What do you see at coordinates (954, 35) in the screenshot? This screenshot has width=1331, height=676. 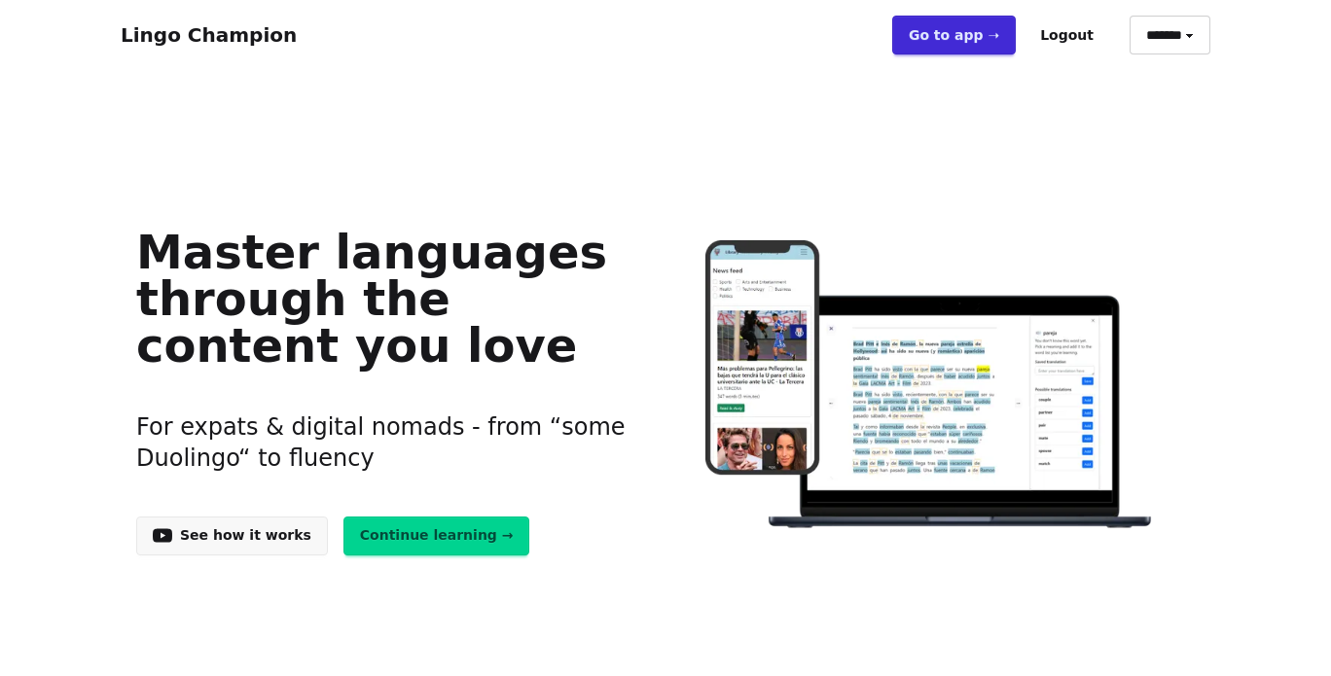 I see `a: Go to app ➝` at bounding box center [954, 35].